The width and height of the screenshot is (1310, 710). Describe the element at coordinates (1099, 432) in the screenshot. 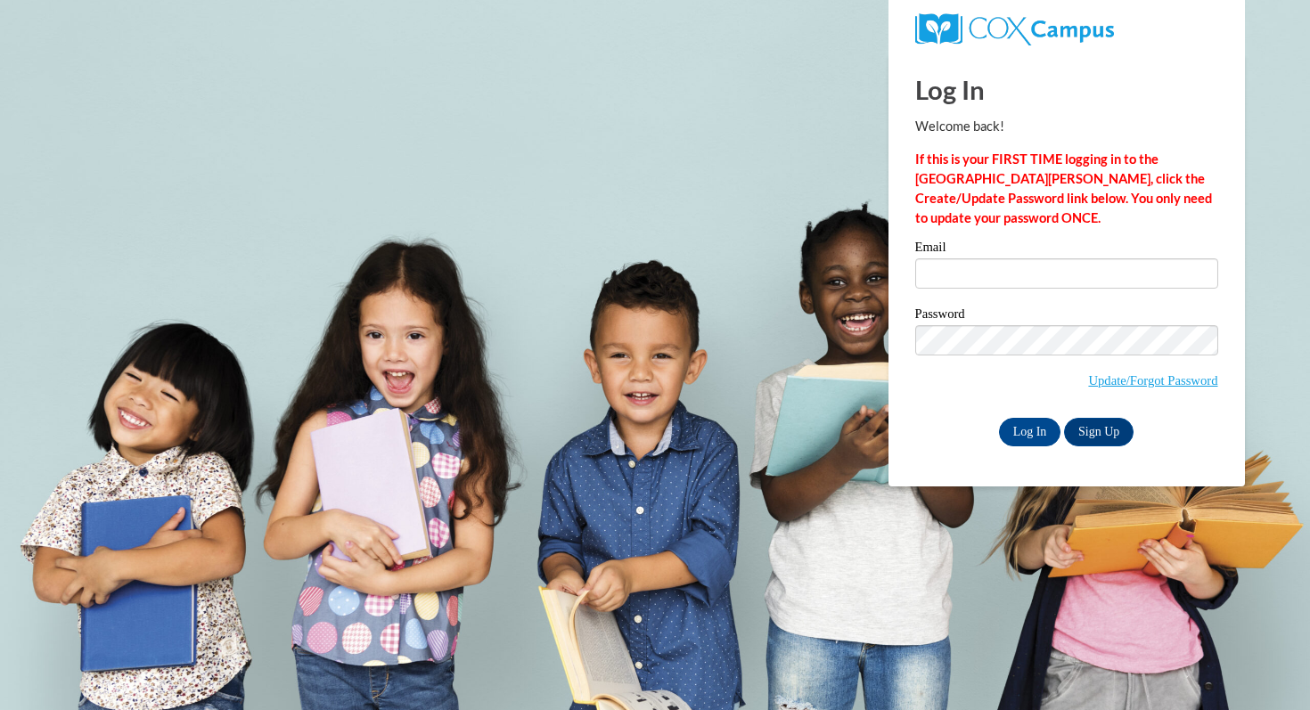

I see `a: Sign Up` at that location.